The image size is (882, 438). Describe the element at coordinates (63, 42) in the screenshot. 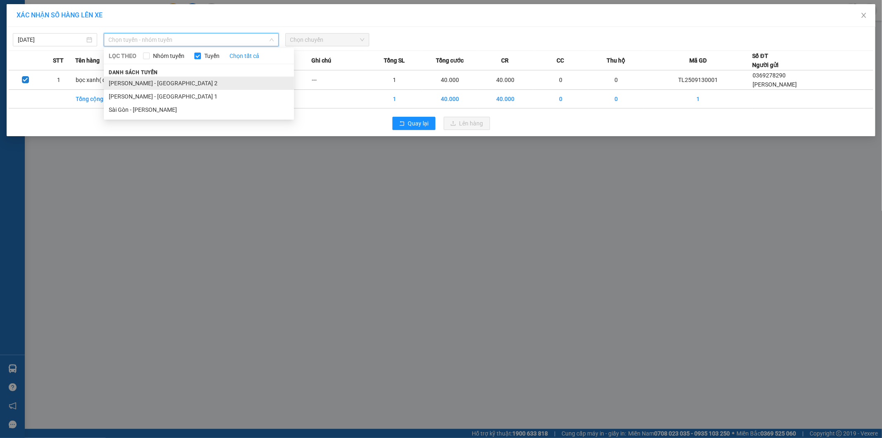

I see `span: PHIẾU GỬI HÀNG` at that location.